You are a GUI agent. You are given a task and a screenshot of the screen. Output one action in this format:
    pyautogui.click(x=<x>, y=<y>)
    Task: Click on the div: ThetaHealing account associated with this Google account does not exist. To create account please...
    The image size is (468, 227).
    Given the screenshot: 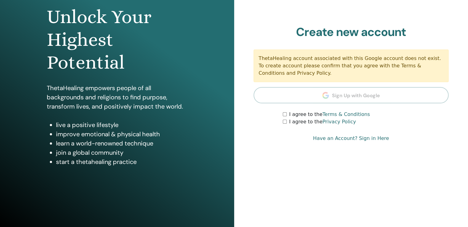 What is the action you would take?
    pyautogui.click(x=351, y=66)
    